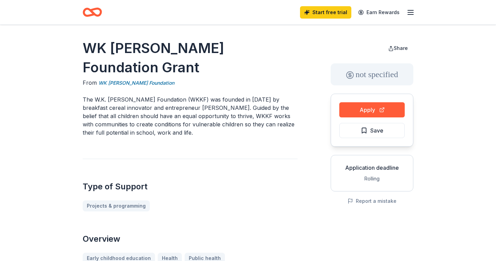  I want to click on button: Share, so click(398, 48).